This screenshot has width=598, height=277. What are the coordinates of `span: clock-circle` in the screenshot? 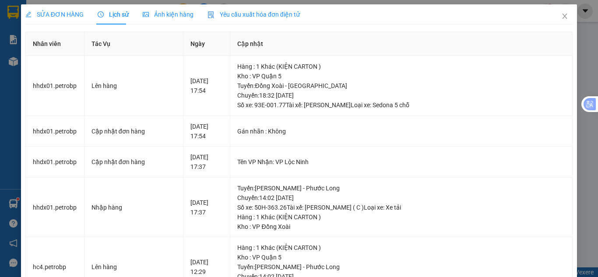 It's located at (101, 14).